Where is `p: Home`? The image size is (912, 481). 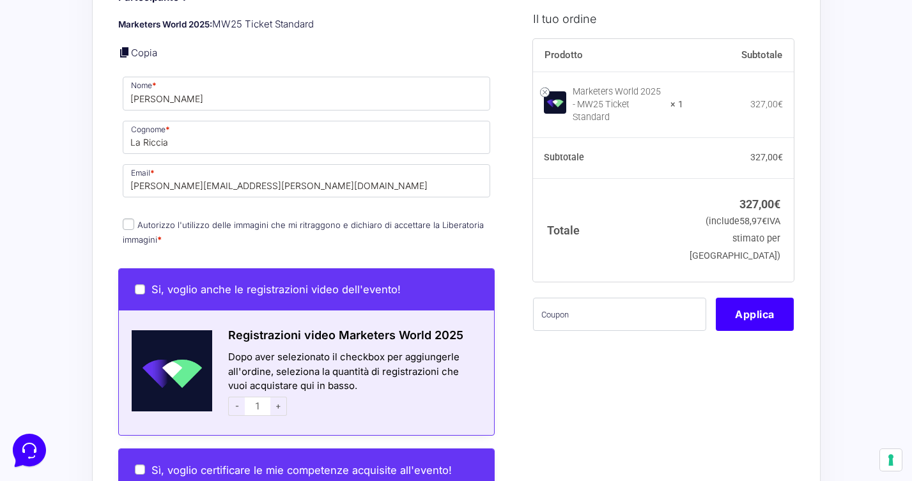
p: Home is located at coordinates (49, 387).